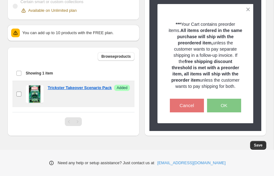 This screenshot has width=274, height=176. What do you see at coordinates (206, 55) in the screenshot?
I see `p: Your Cart contains preorder items` at bounding box center [206, 55].